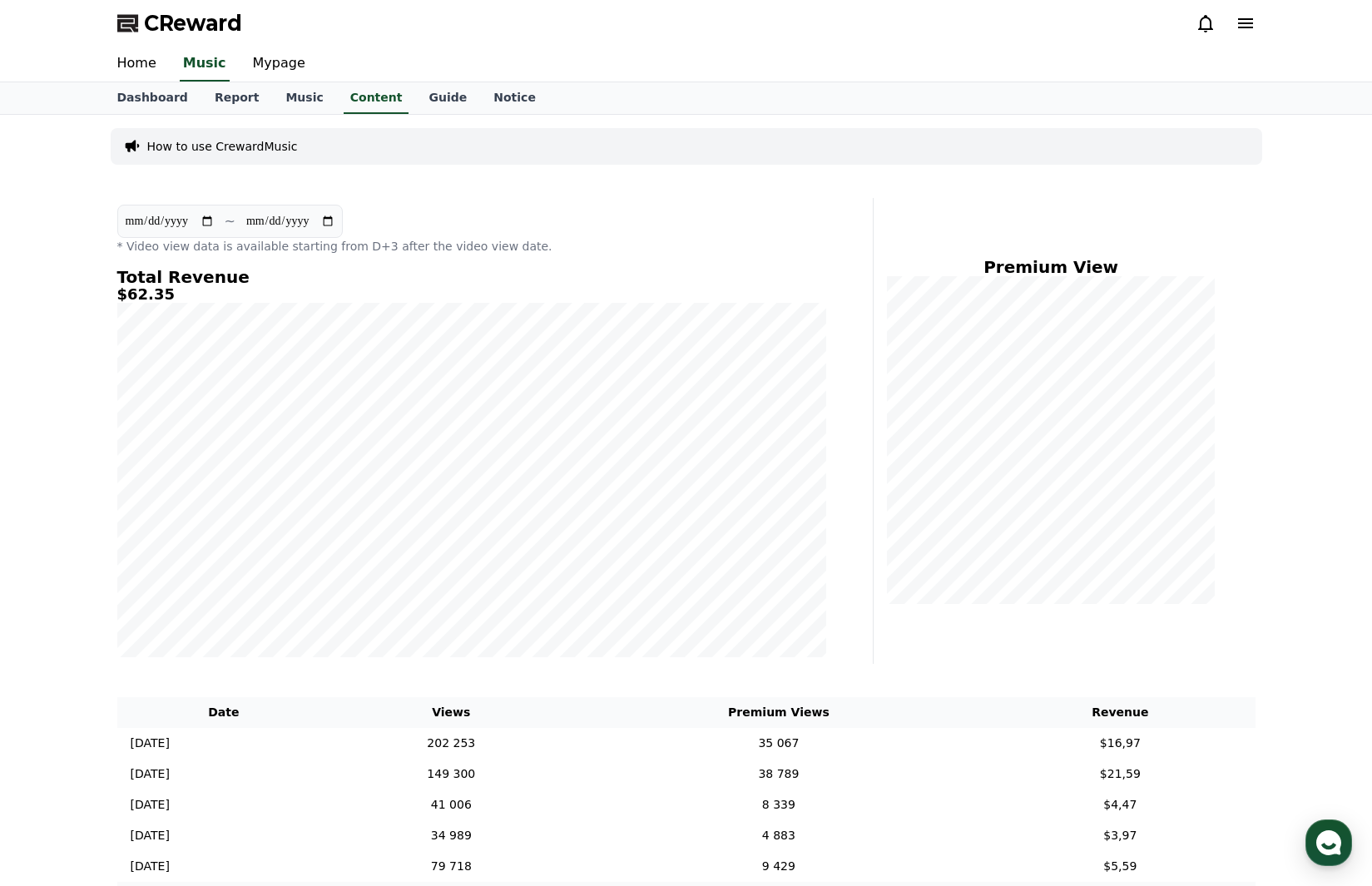 The height and width of the screenshot is (886, 1372). Describe the element at coordinates (1051, 267) in the screenshot. I see `h4: Premium View` at that location.